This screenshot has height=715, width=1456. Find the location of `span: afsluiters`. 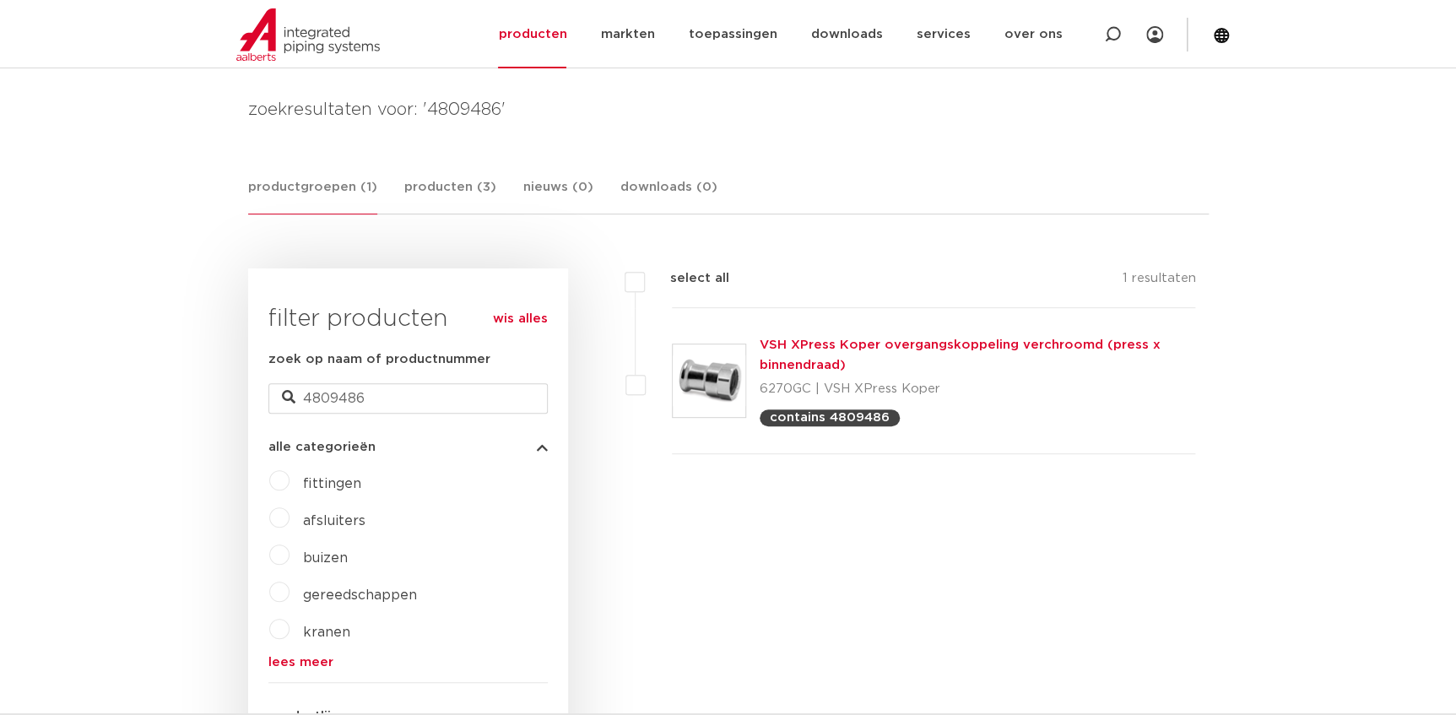

span: afsluiters is located at coordinates (334, 521).